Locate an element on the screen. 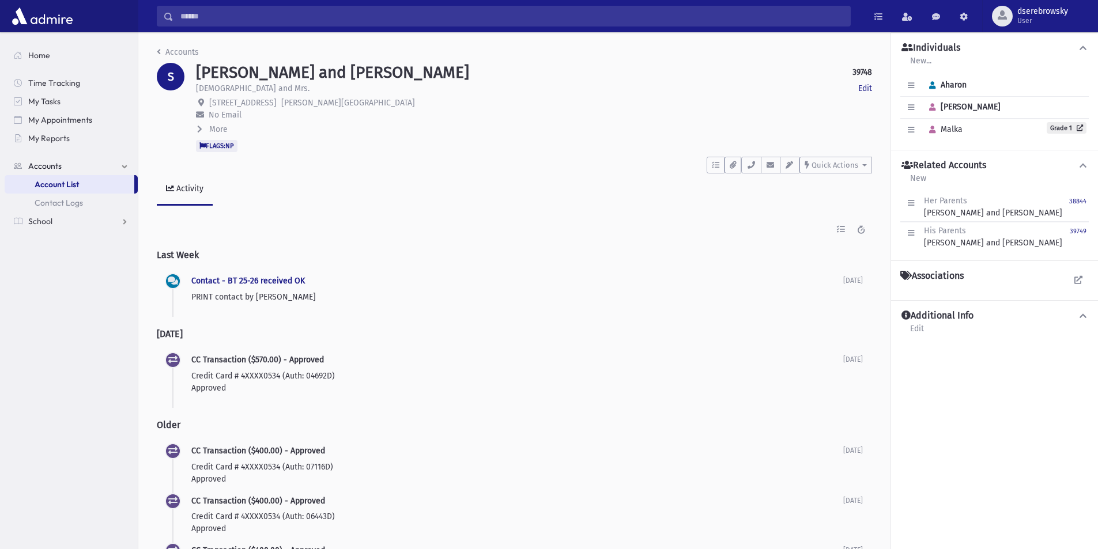  a: School is located at coordinates (71, 221).